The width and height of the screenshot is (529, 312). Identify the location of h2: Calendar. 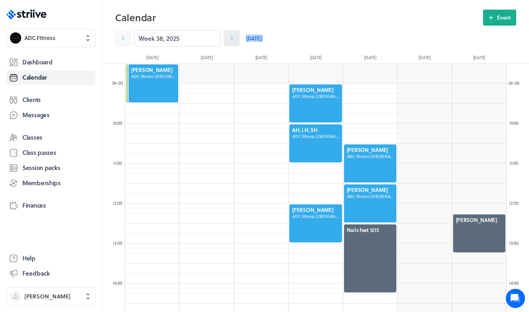
(299, 18).